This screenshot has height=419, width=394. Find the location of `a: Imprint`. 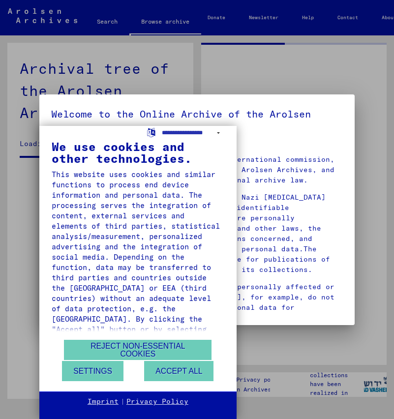

a: Imprint is located at coordinates (103, 402).